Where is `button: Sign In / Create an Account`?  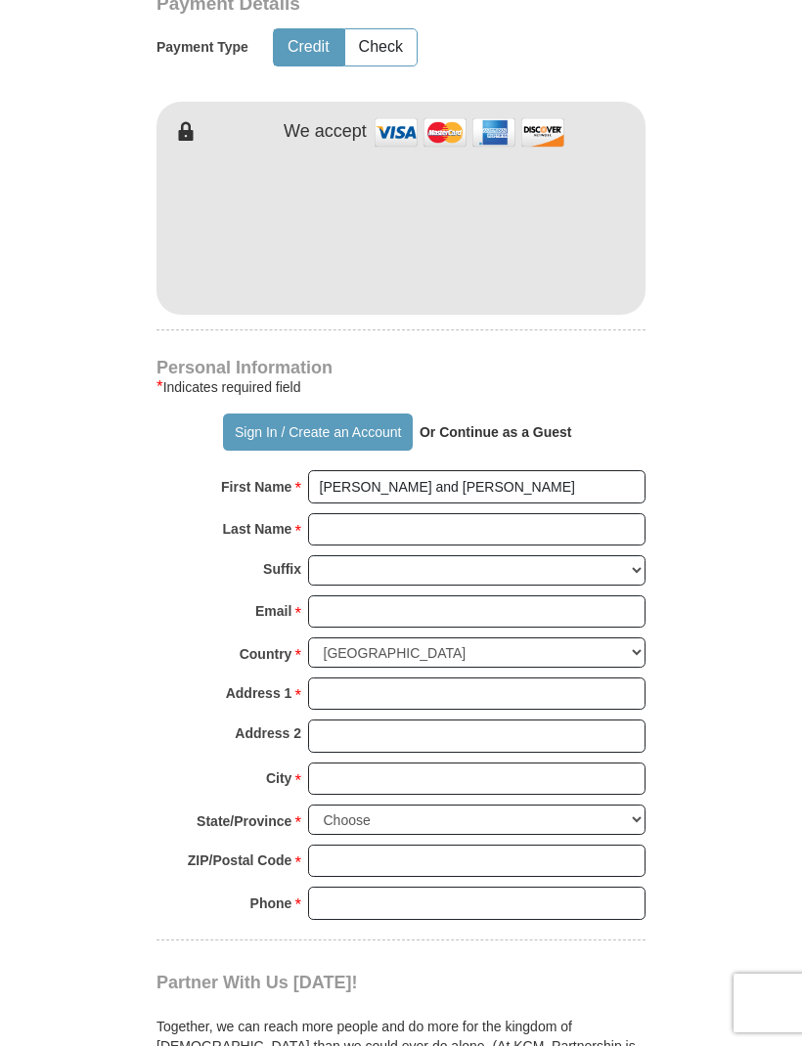
button: Sign In / Create an Account is located at coordinates (317, 432).